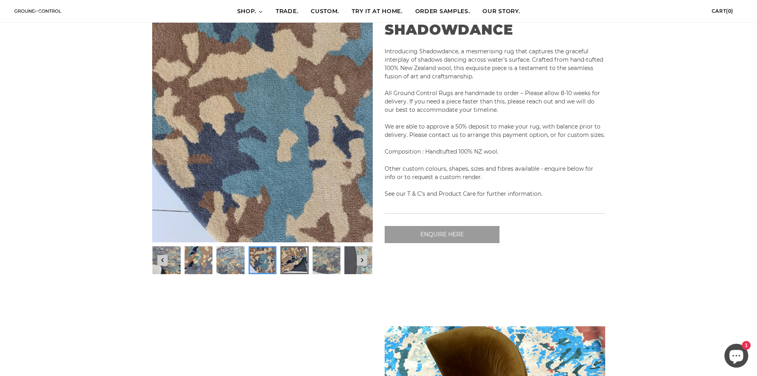  What do you see at coordinates (489, 181) in the screenshot?
I see `span: Other custom colours, shapes, sizes and fibres available - enquire below for info or to request a...` at bounding box center [489, 181].